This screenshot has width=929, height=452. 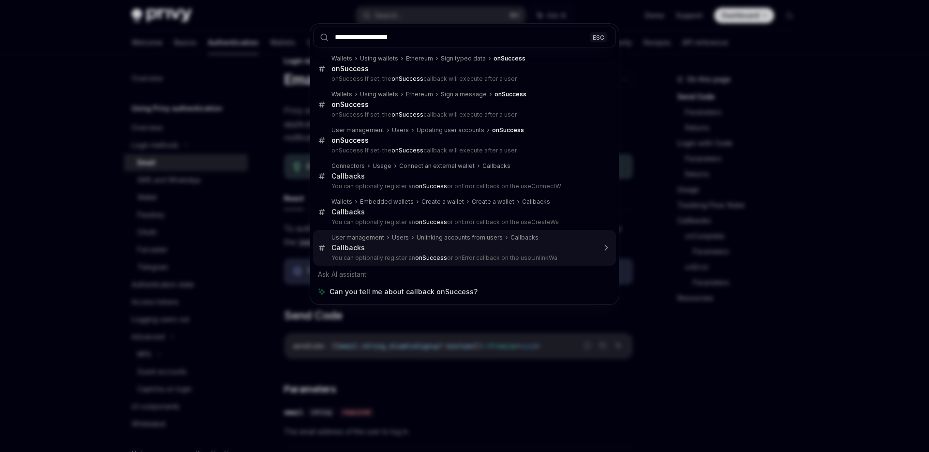 What do you see at coordinates (464, 222) in the screenshot?
I see `p: You can optionally register an or onError callback on the useCreateWa` at bounding box center [464, 222].